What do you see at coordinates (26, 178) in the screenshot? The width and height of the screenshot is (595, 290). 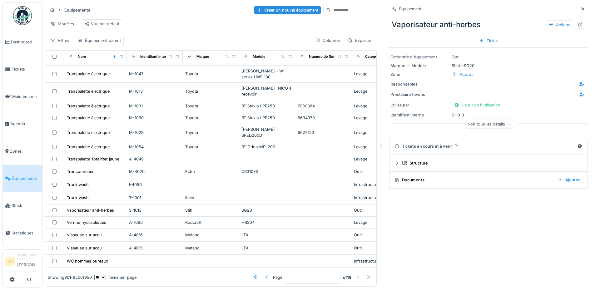 I see `span: Équipements` at bounding box center [26, 178].